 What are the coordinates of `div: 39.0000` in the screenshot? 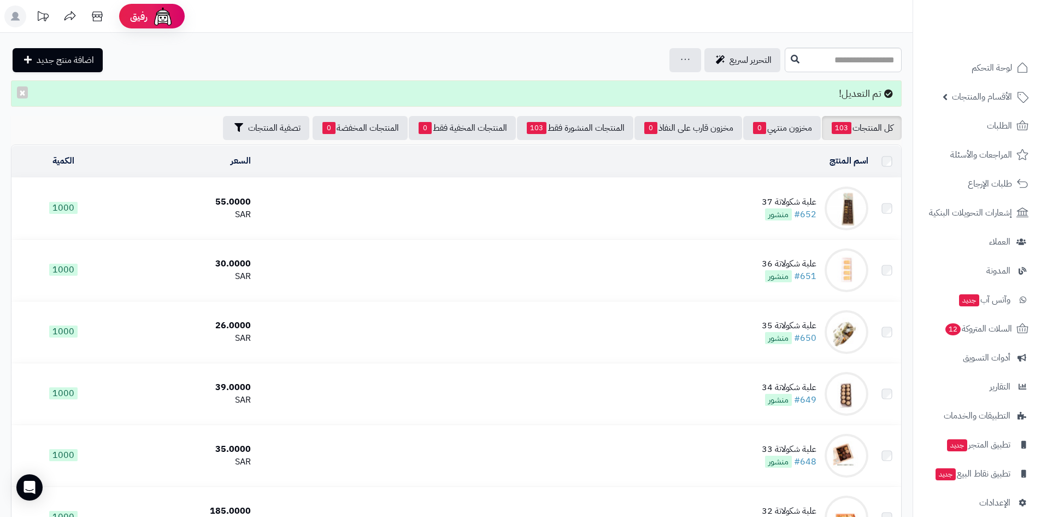 It's located at (185, 387).